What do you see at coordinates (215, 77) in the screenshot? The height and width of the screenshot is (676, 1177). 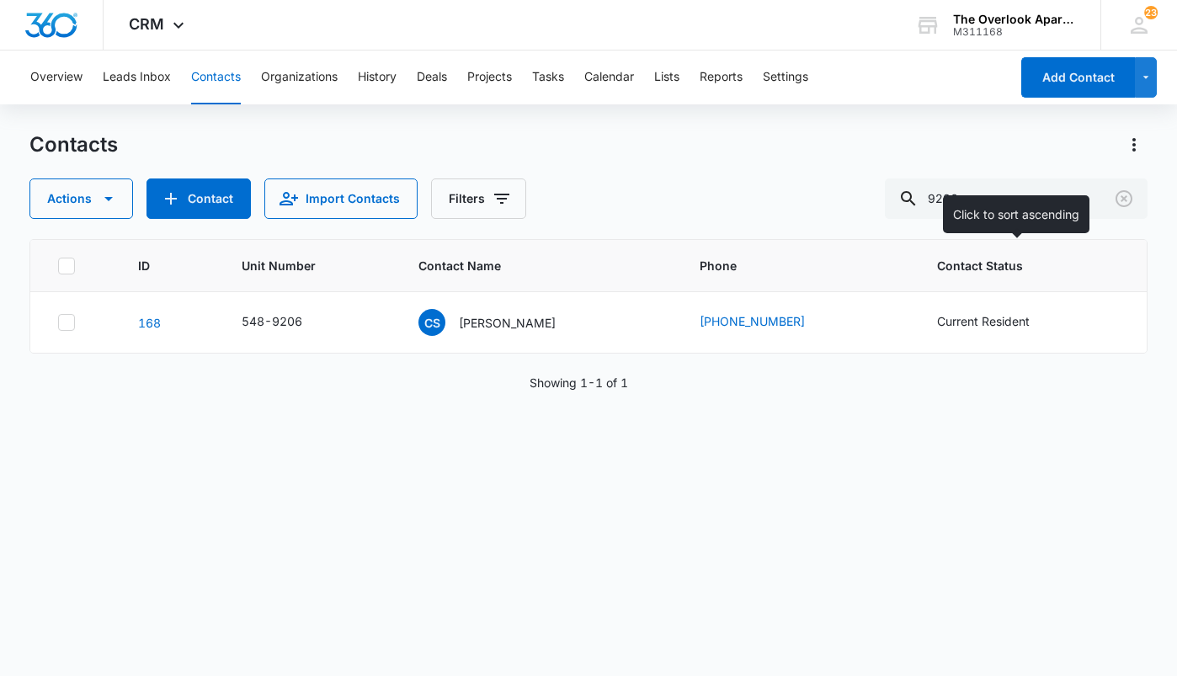 I see `button: Contacts` at bounding box center [215, 77].